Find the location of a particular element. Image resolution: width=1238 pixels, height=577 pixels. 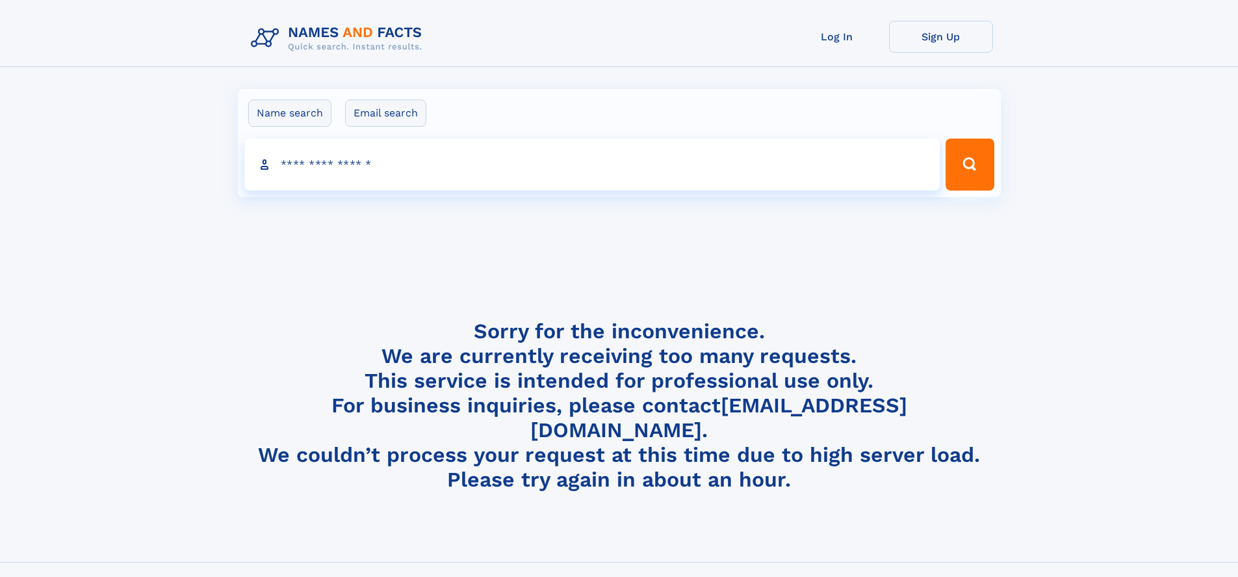

input: search input is located at coordinates (592, 164).